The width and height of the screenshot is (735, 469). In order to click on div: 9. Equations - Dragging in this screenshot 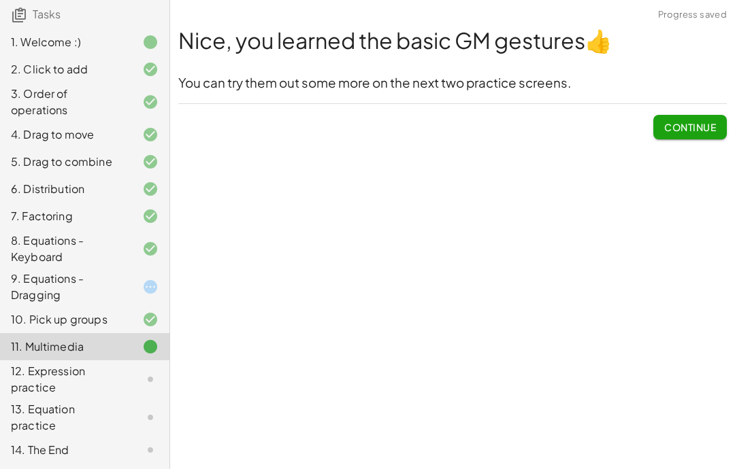, I will do `click(65, 287)`.